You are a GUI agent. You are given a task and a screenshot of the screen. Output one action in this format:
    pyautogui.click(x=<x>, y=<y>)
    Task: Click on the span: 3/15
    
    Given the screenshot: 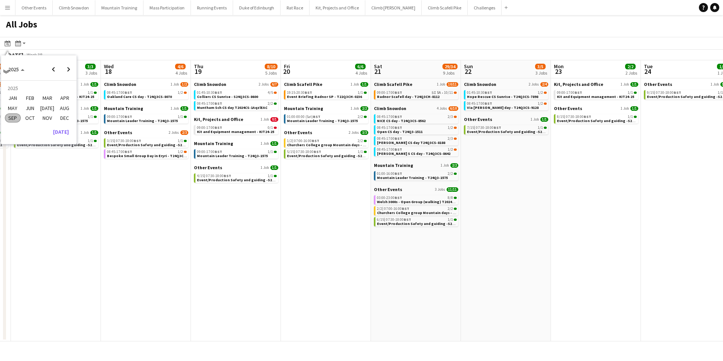 What is the action you would take?
    pyautogui.click(x=111, y=141)
    